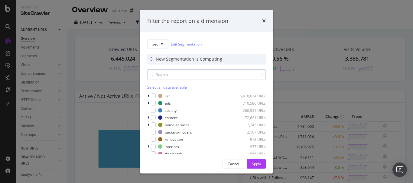  What do you see at coordinates (186, 44) in the screenshot?
I see `a: Edit Segmentation` at bounding box center [186, 44].